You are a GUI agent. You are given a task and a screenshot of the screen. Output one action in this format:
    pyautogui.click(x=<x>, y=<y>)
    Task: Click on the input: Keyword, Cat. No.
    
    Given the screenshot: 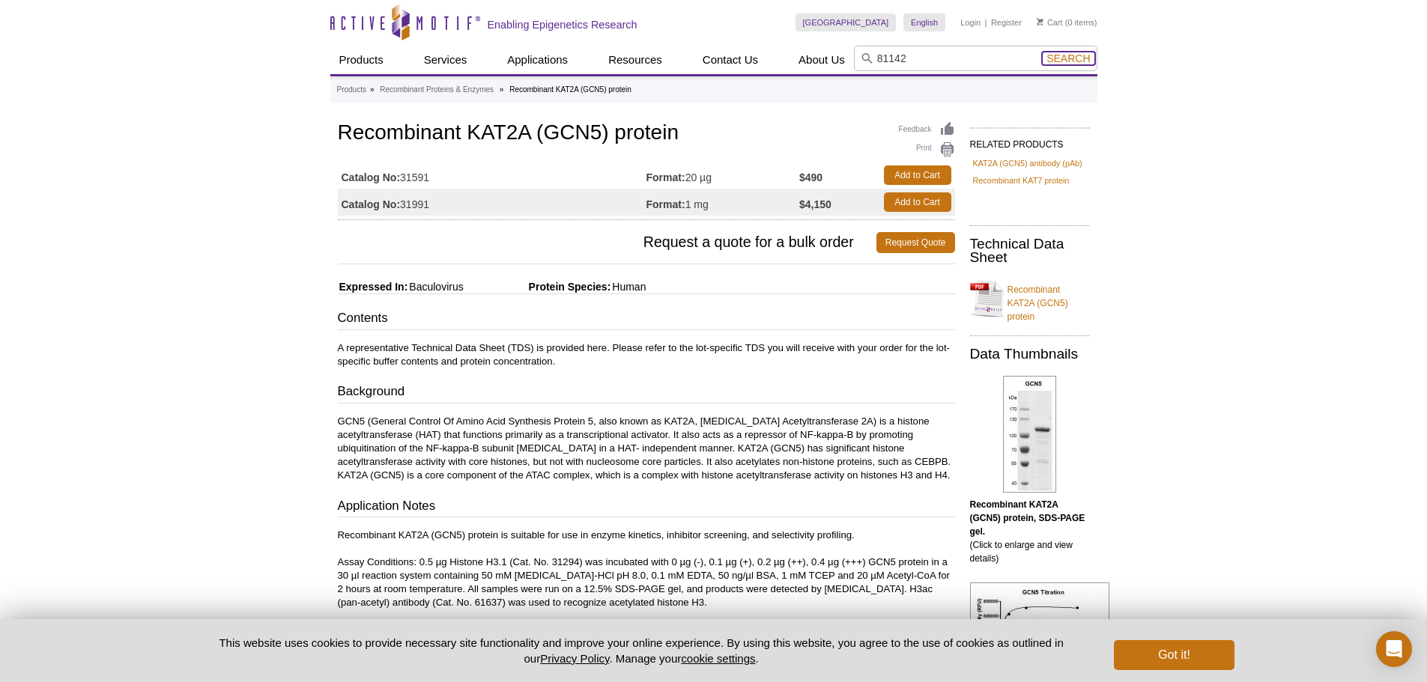 What is the action you would take?
    pyautogui.click(x=975, y=58)
    